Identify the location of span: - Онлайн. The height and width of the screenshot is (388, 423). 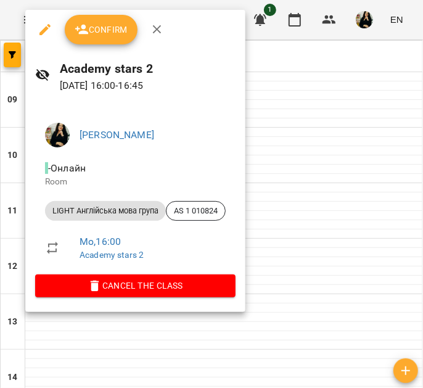
(67, 168).